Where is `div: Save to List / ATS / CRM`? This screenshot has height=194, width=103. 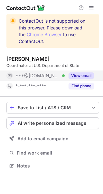 div: Save to List / ATS / CRM is located at coordinates (53, 108).